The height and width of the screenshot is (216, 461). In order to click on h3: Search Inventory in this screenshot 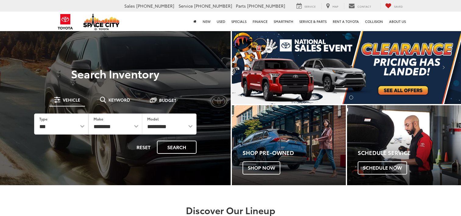, I will do `click(115, 73)`.